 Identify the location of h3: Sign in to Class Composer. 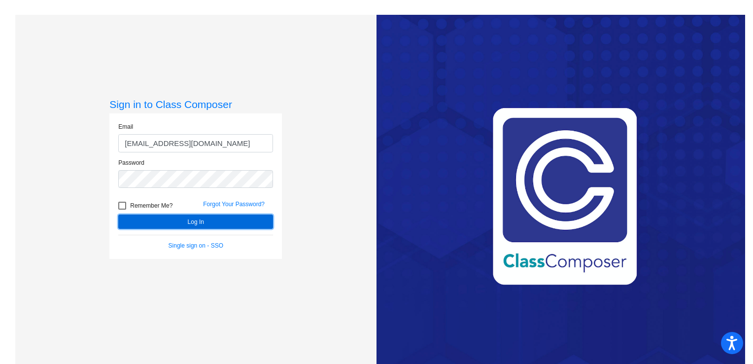
(196, 104).